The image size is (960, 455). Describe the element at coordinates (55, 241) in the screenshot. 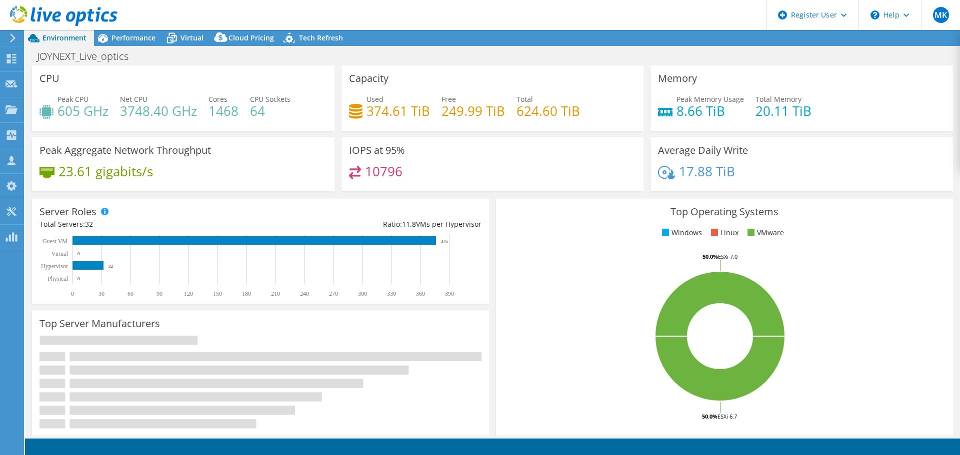

I see `text: Guest VM` at that location.